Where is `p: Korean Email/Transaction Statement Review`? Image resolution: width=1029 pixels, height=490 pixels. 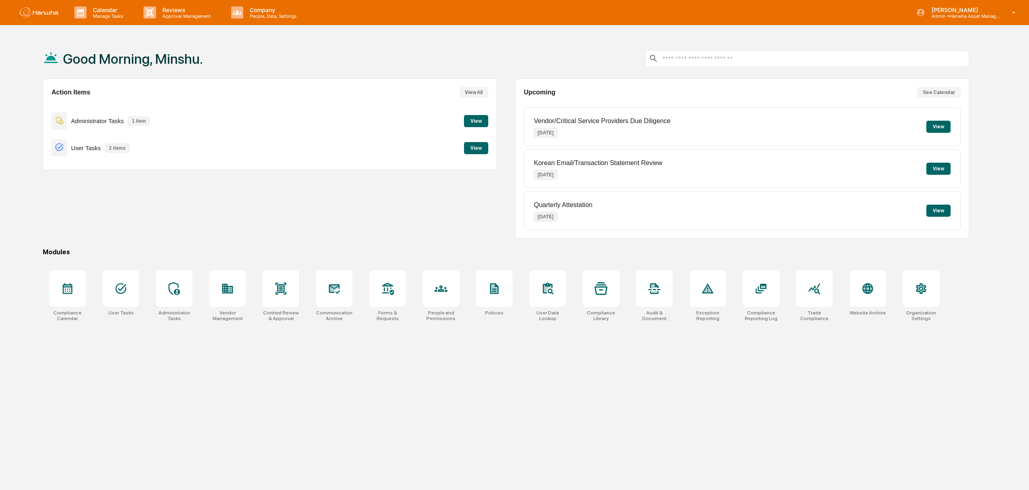 p: Korean Email/Transaction Statement Review is located at coordinates (598, 163).